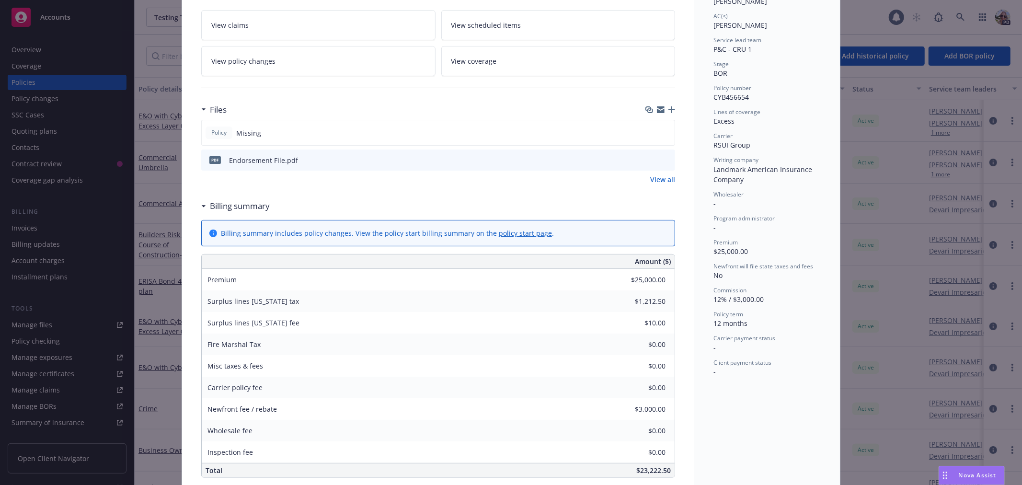 This screenshot has height=485, width=1022. I want to click on span: P&C - CRU 1, so click(733, 49).